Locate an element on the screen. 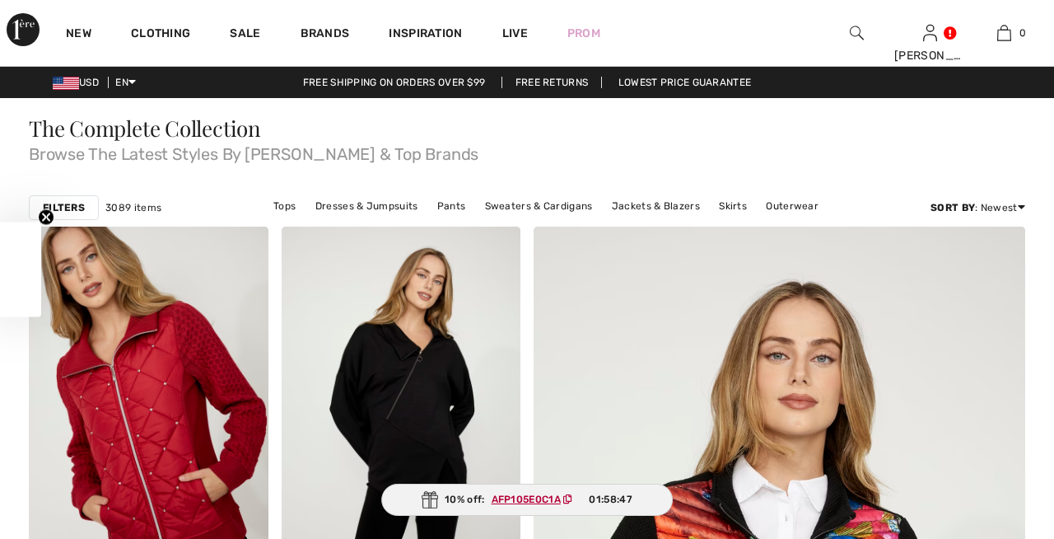 The height and width of the screenshot is (539, 1054). a: 0 is located at coordinates (1004, 33).